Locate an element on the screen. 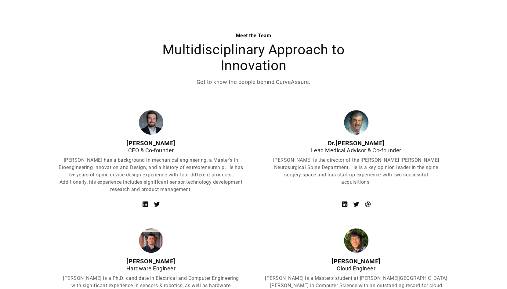 This screenshot has height=289, width=507. h2: Multidisciplinary Approach to Innovation is located at coordinates (254, 58).